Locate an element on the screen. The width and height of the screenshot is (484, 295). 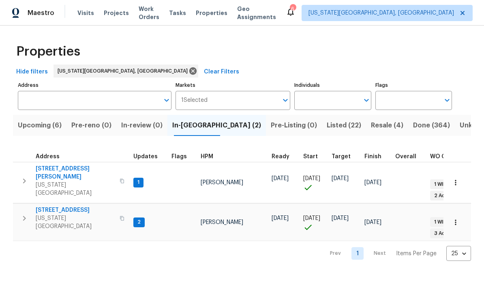
p: Items Per Page is located at coordinates (417, 254).